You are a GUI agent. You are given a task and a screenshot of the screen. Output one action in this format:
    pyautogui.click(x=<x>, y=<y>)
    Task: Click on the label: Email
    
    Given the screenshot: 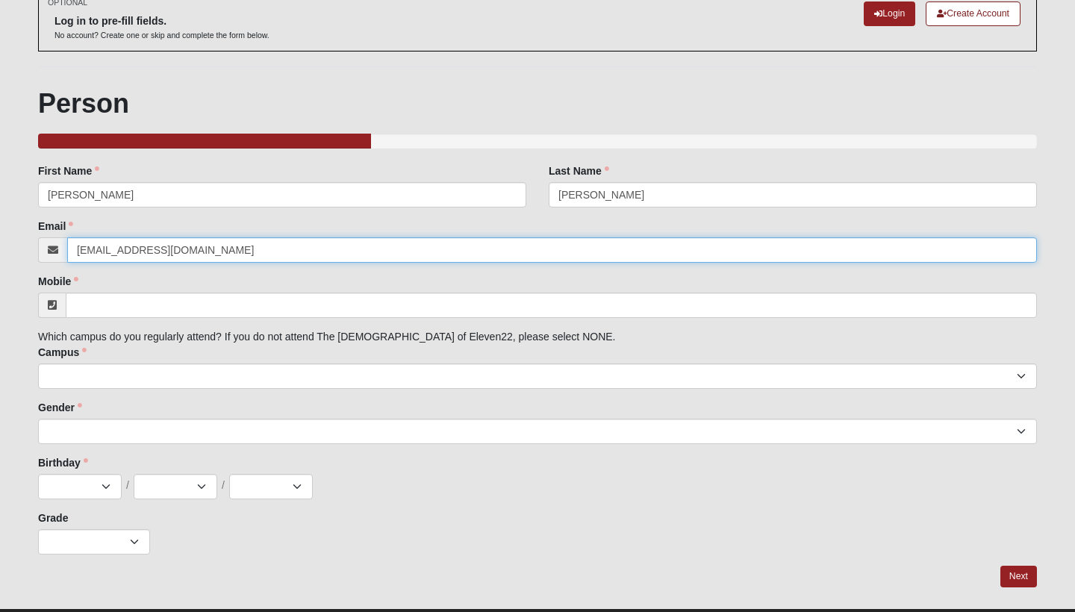 What is the action you would take?
    pyautogui.click(x=55, y=226)
    